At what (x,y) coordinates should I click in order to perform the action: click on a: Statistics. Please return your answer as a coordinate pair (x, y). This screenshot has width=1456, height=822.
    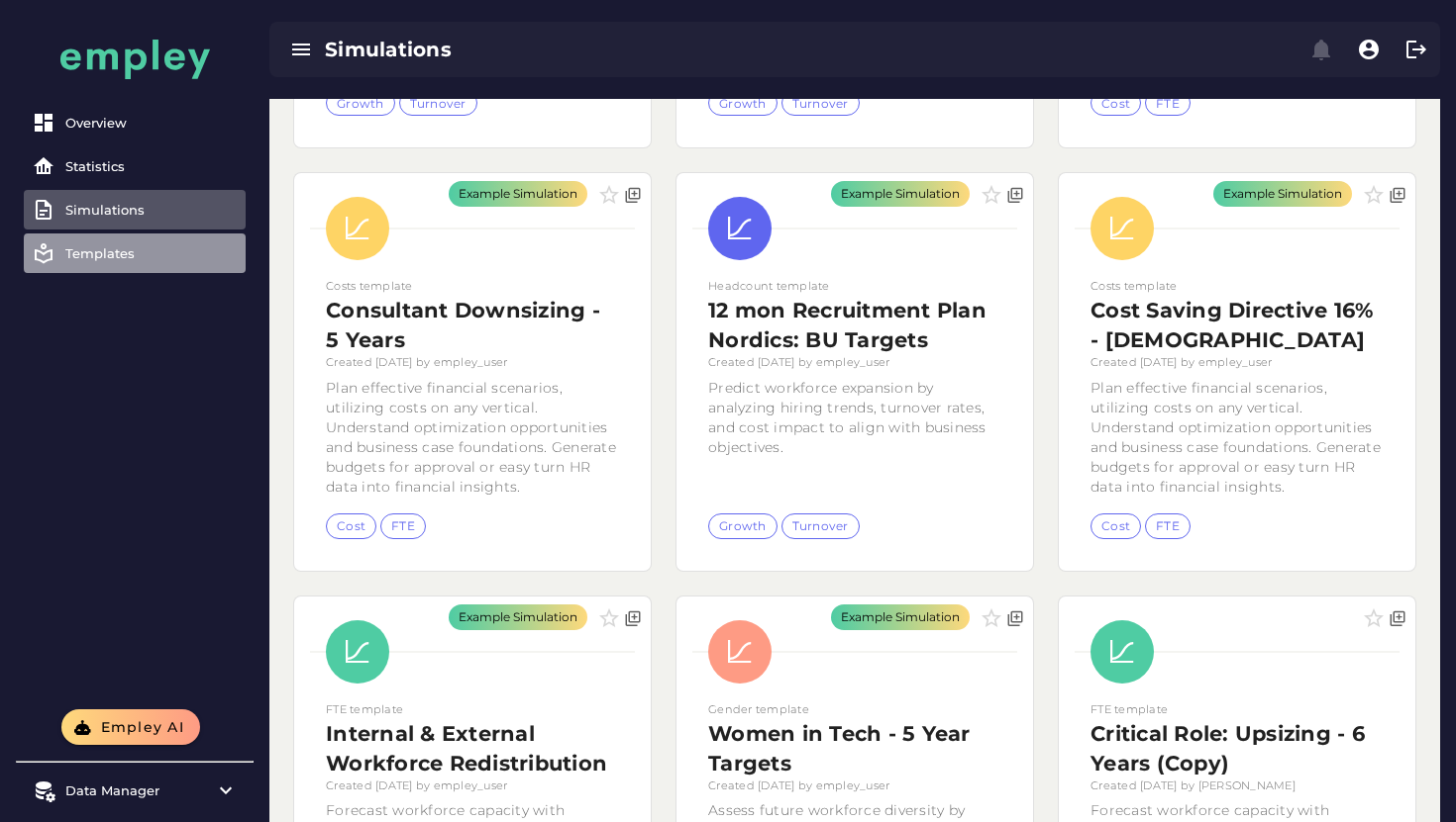
    Looking at the image, I should click on (135, 166).